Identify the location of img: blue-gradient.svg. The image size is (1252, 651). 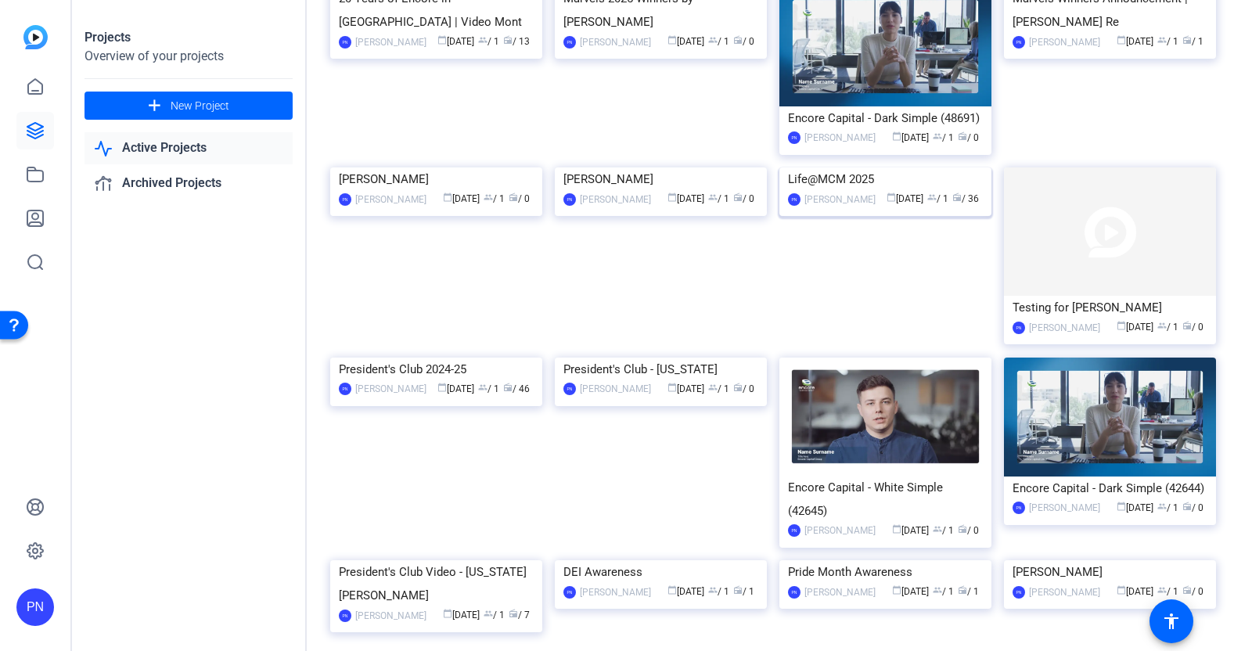
(35, 37).